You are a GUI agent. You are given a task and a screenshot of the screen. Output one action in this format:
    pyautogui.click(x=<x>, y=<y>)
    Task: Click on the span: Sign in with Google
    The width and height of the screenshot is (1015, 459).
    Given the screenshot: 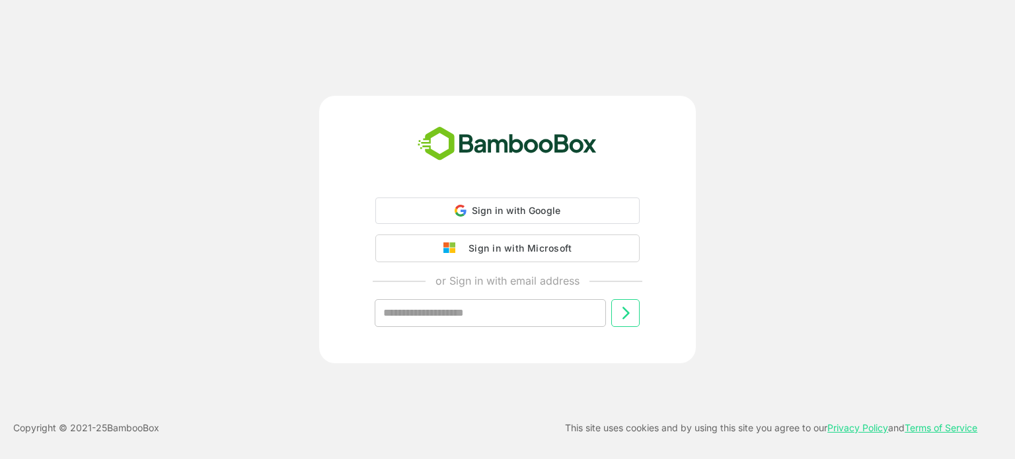 What is the action you would take?
    pyautogui.click(x=516, y=210)
    